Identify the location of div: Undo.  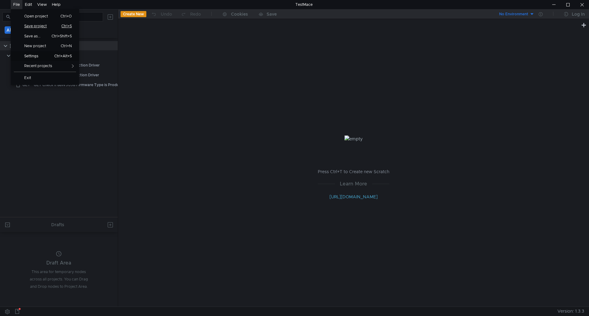
(166, 14).